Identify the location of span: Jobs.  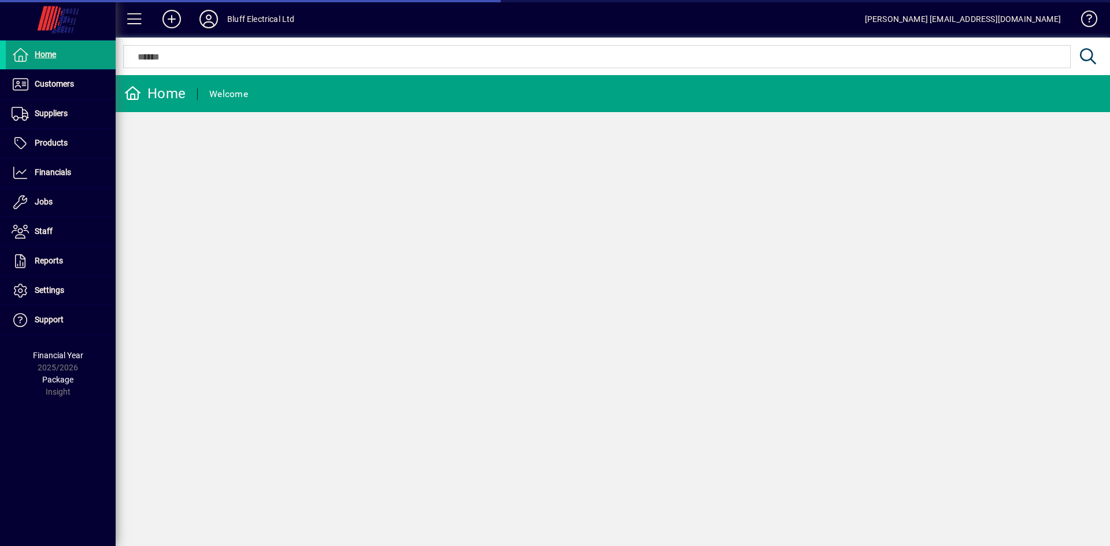
(43, 202).